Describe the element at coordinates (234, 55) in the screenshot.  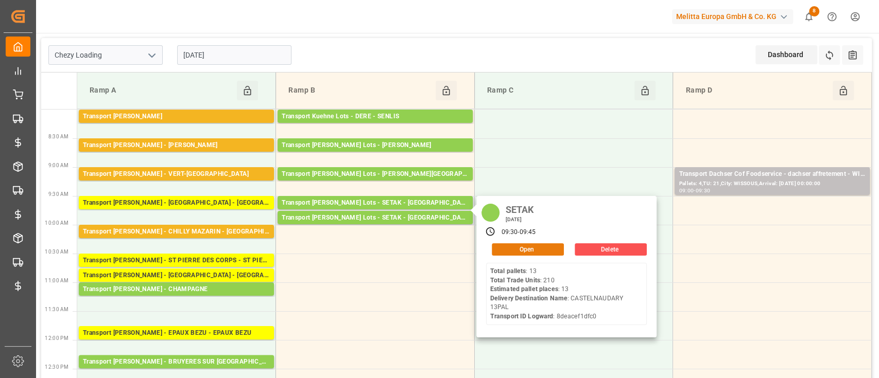
I see `input: DD.MM.YYYY` at that location.